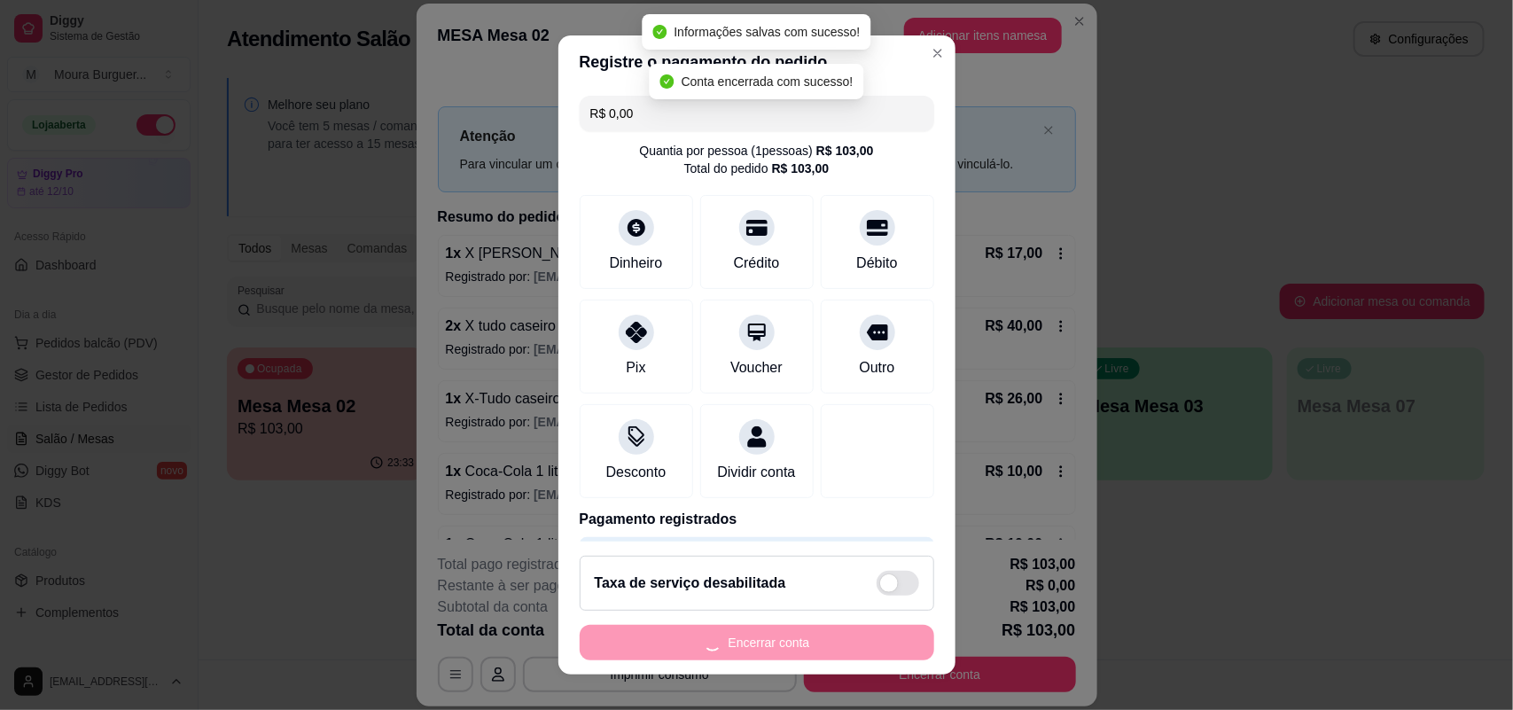 Image resolution: width=1513 pixels, height=710 pixels. What do you see at coordinates (767, 32) in the screenshot?
I see `span: Informações salvas com sucesso!` at bounding box center [767, 32].